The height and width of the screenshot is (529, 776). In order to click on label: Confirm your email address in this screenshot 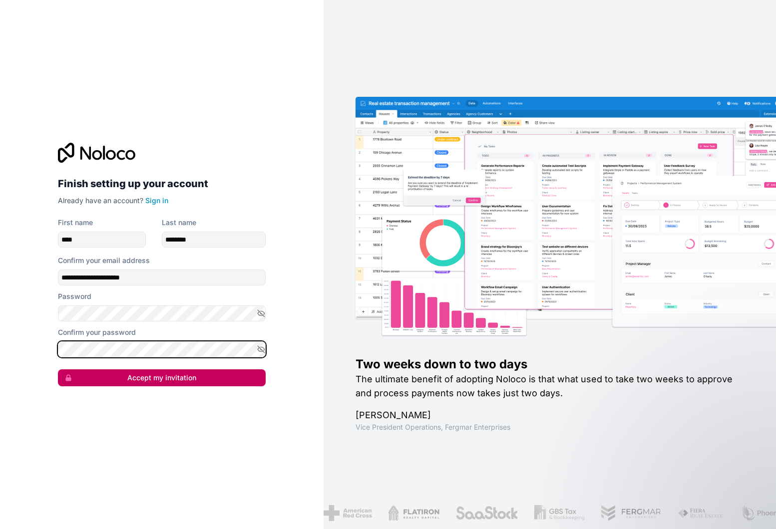, I will do `click(104, 261)`.